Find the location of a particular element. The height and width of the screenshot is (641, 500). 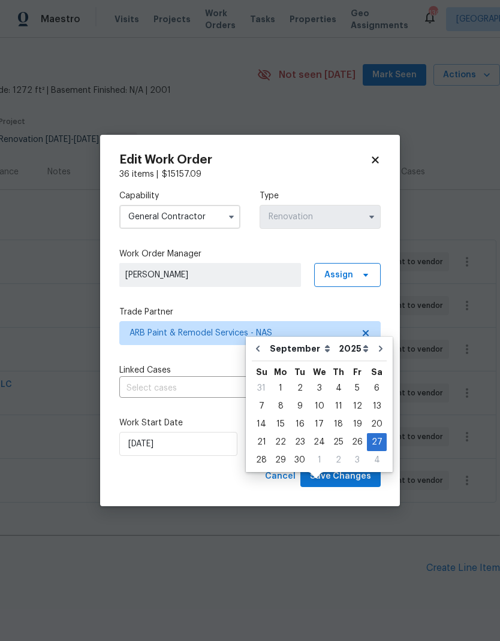

label: Work Start Date is located at coordinates (180, 423).